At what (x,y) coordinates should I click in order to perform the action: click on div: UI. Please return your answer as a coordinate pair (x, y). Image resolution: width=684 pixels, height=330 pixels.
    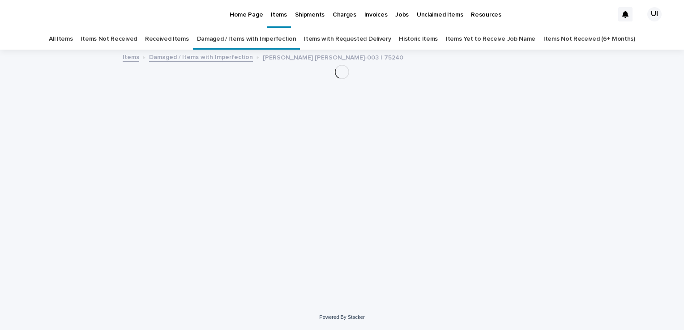
    Looking at the image, I should click on (655, 14).